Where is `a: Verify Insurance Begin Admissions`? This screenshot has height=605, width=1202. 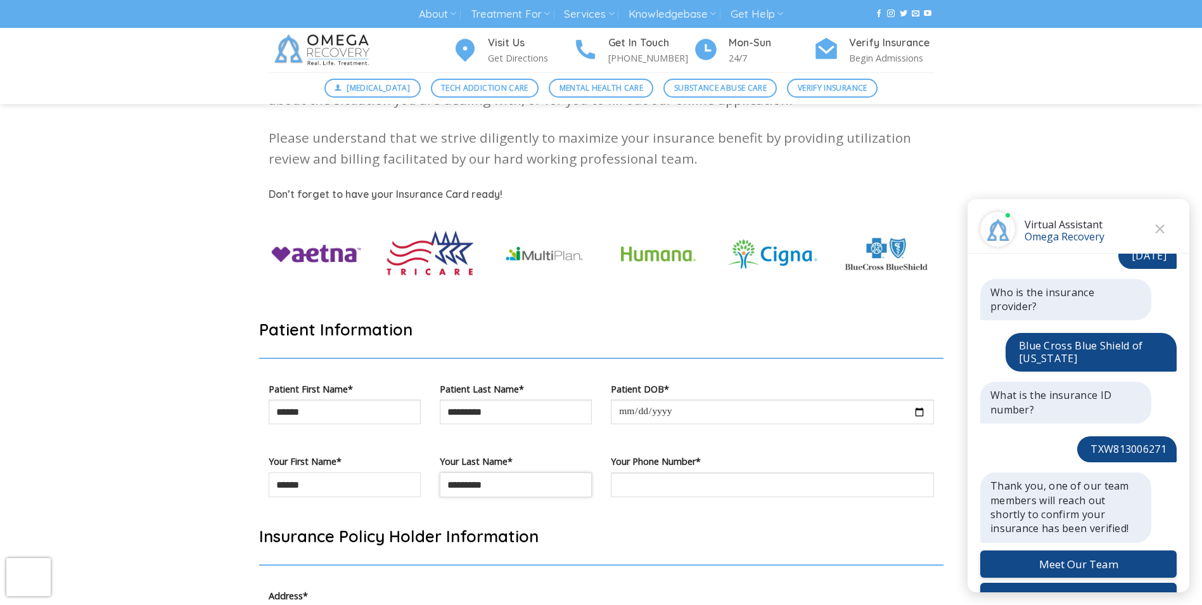
a: Verify Insurance Begin Admissions is located at coordinates (874, 50).